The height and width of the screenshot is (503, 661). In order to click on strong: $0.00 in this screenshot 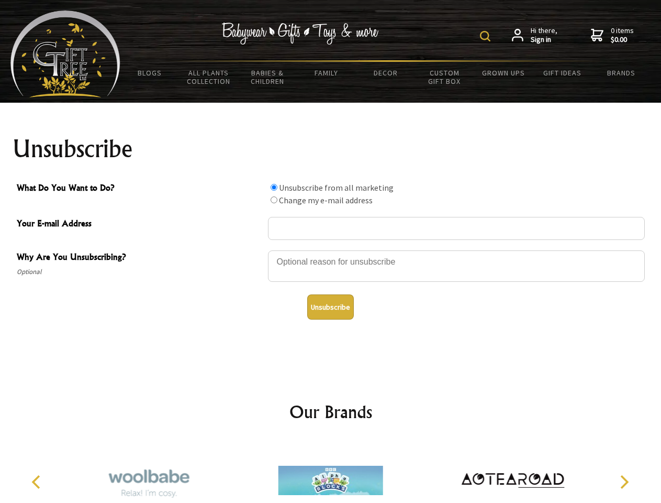, I will do `click(623, 40)`.